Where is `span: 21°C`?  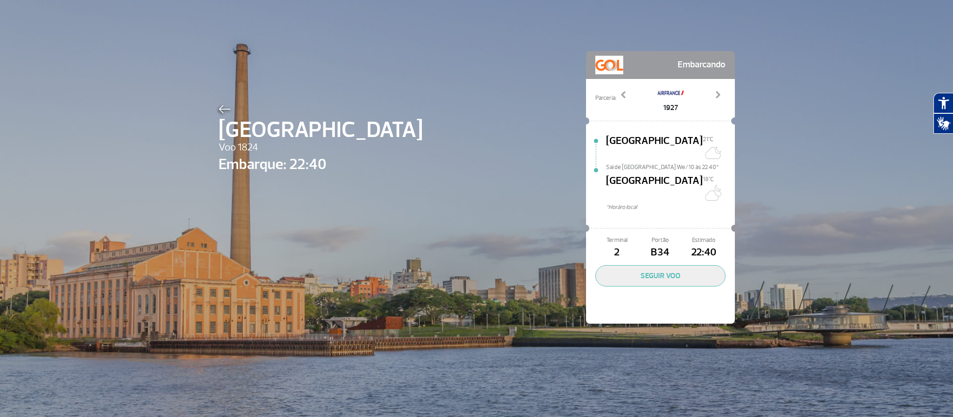 span: 21°C is located at coordinates (708, 139).